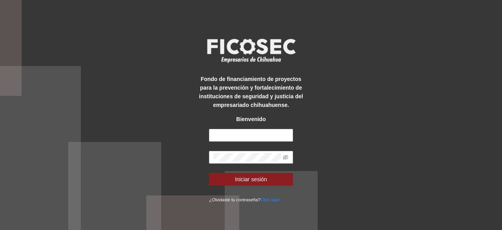 Image resolution: width=502 pixels, height=230 pixels. I want to click on img: logo, so click(251, 51).